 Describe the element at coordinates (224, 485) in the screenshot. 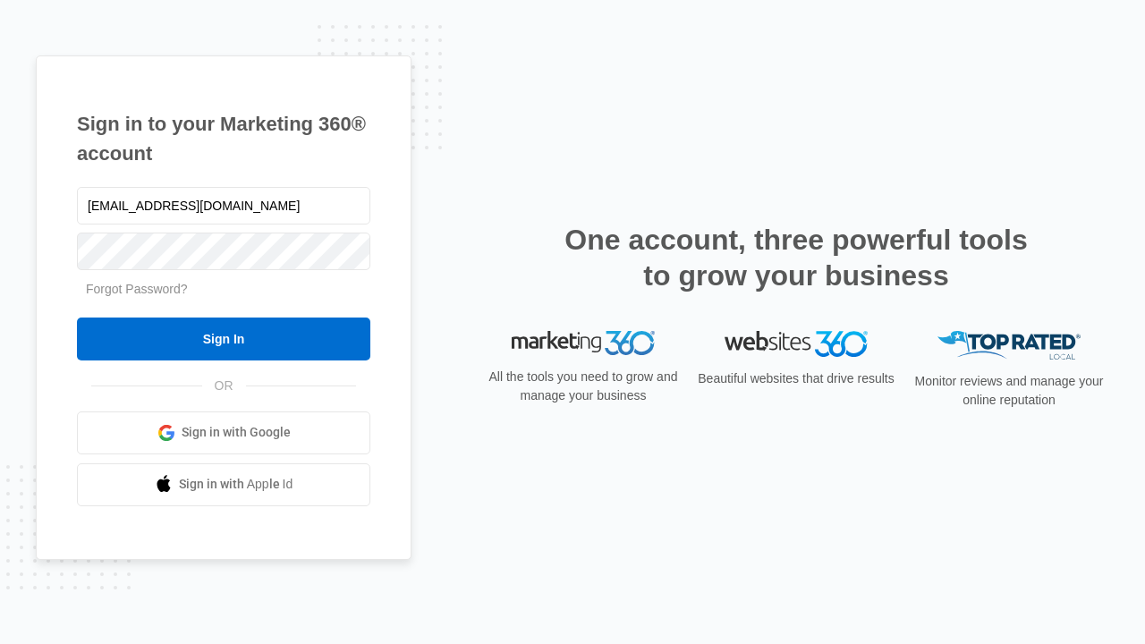

I see `a: Sign in with Apple Id` at that location.